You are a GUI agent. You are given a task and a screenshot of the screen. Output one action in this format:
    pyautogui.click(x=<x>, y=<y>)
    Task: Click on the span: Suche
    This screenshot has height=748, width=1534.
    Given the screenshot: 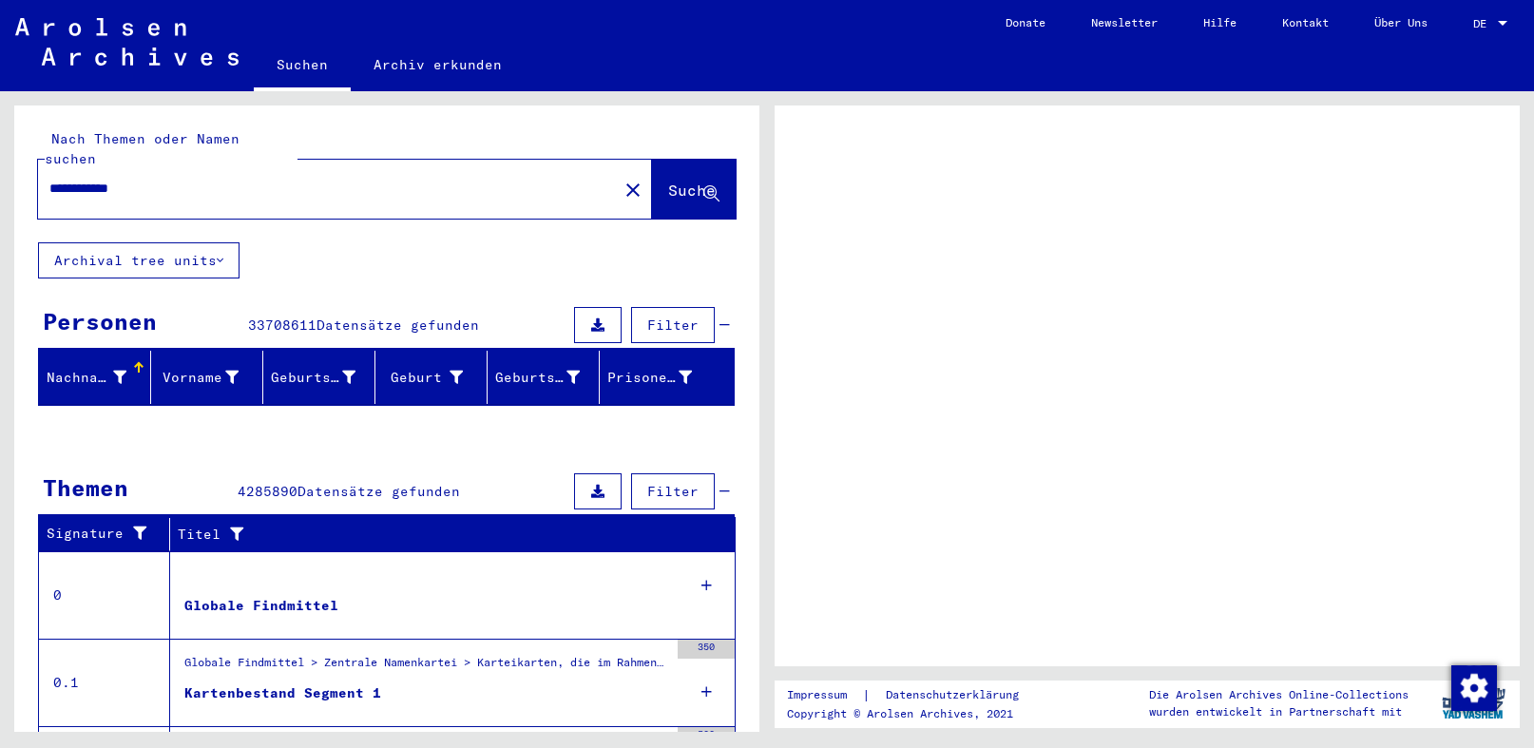 What is the action you would take?
    pyautogui.click(x=692, y=190)
    